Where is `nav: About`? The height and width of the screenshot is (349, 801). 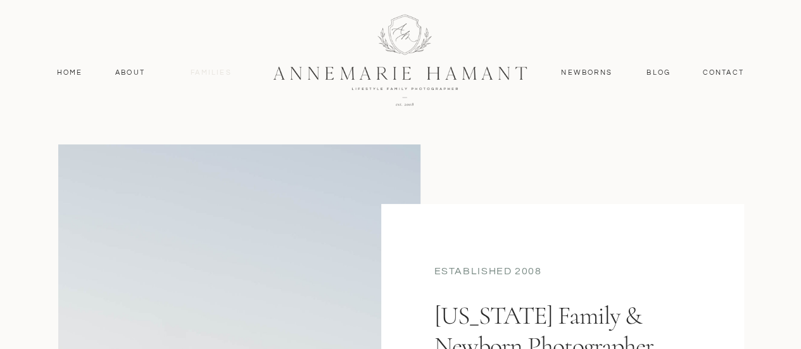 nav: About is located at coordinates (130, 73).